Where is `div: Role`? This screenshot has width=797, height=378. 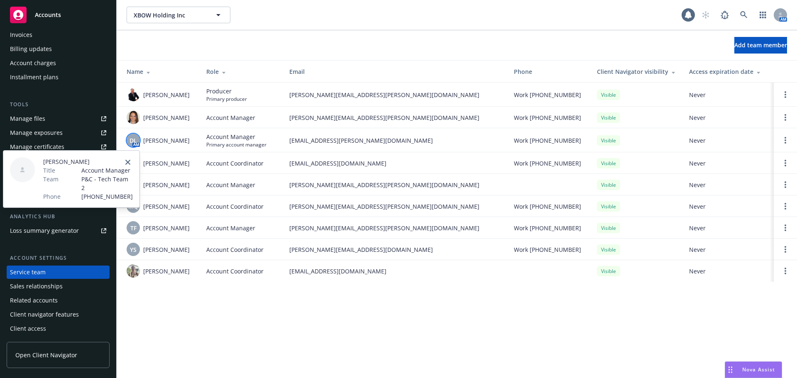
div: Role is located at coordinates (241, 71).